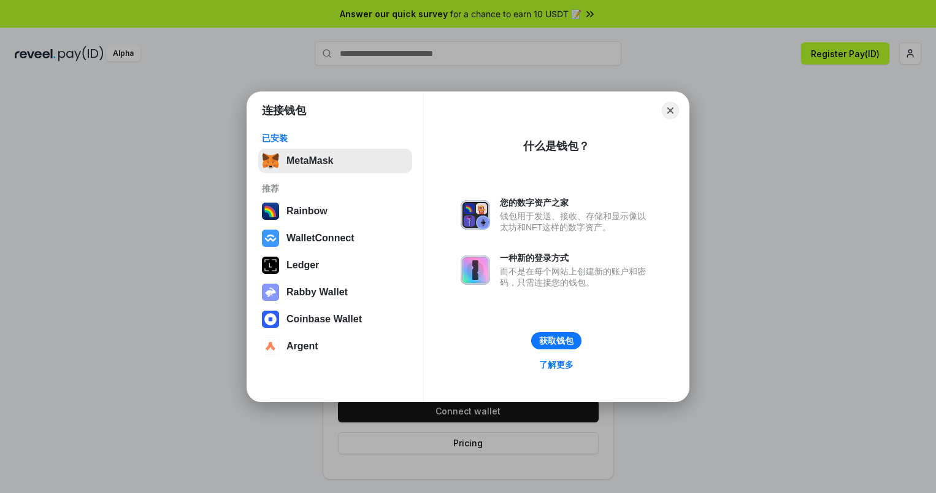 The width and height of the screenshot is (936, 493). I want to click on button: Coinbase Wallet, so click(335, 319).